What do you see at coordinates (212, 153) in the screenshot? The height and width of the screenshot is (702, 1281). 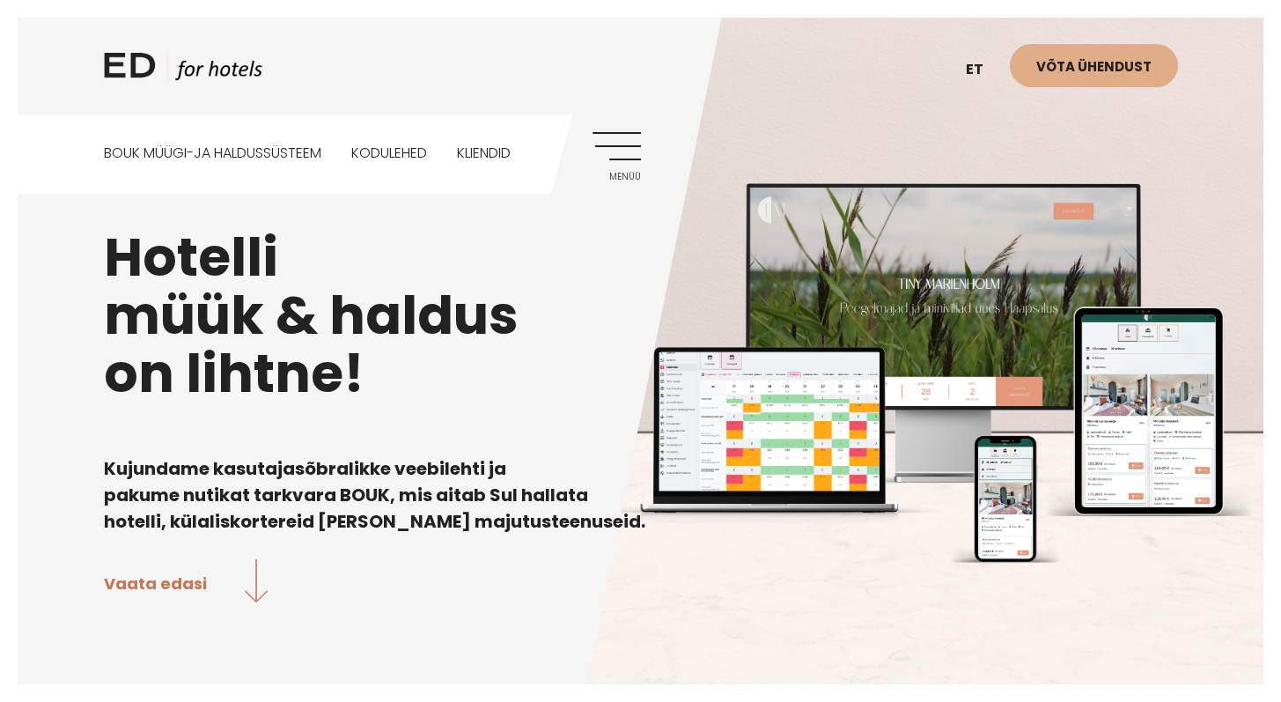 I see `a: BOUK MÜÜGI-JA HALDUSSÜSTEEM` at bounding box center [212, 153].